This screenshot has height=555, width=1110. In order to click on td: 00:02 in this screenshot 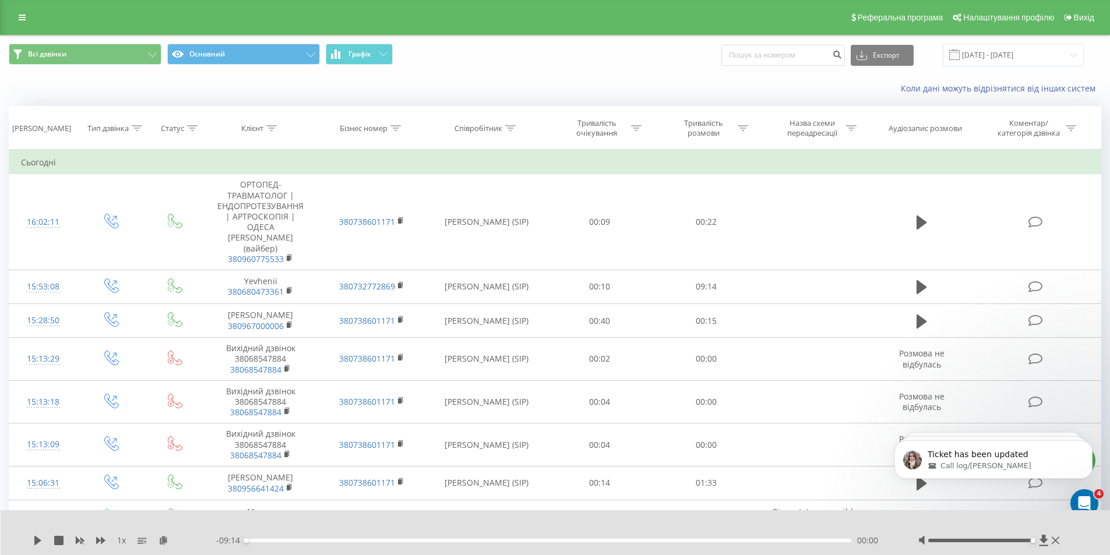, I will do `click(600, 360)`.